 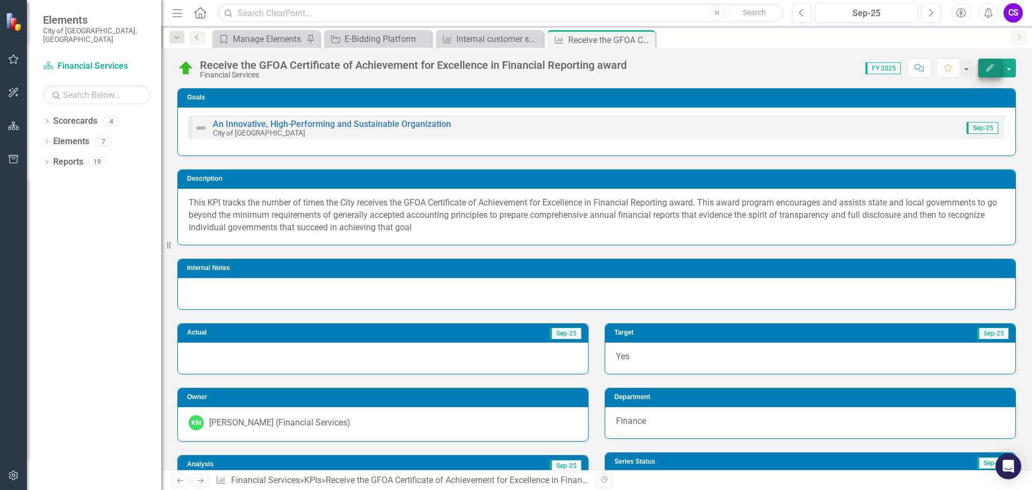 I want to click on button: CS, so click(x=1014, y=13).